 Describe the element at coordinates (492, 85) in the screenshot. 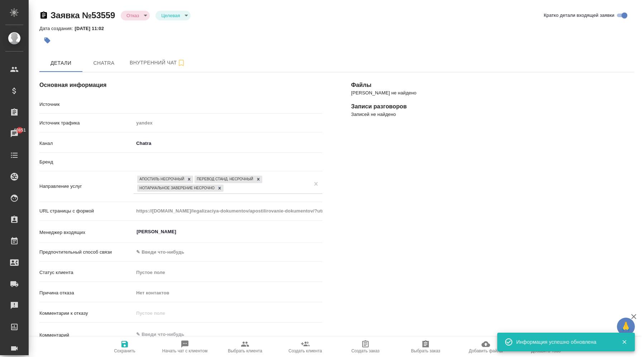

I see `h4: Файлы` at that location.